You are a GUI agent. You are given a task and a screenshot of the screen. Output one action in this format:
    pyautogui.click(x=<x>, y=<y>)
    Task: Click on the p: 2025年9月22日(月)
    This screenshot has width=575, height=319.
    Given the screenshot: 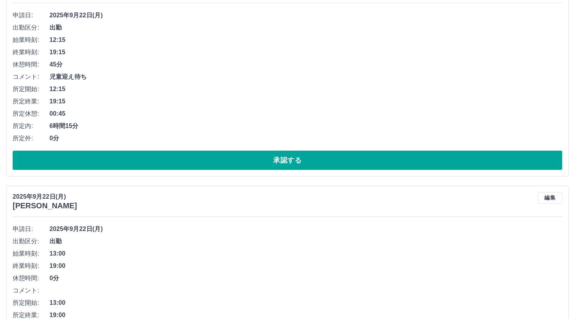 What is the action you would take?
    pyautogui.click(x=45, y=197)
    